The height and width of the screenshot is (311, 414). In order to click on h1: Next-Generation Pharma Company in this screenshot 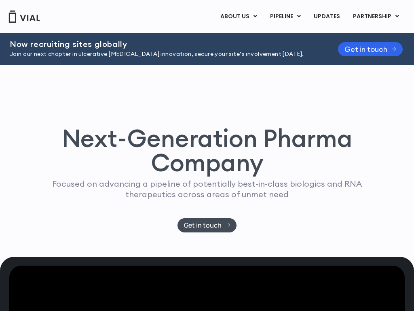, I will do `click(207, 150)`.